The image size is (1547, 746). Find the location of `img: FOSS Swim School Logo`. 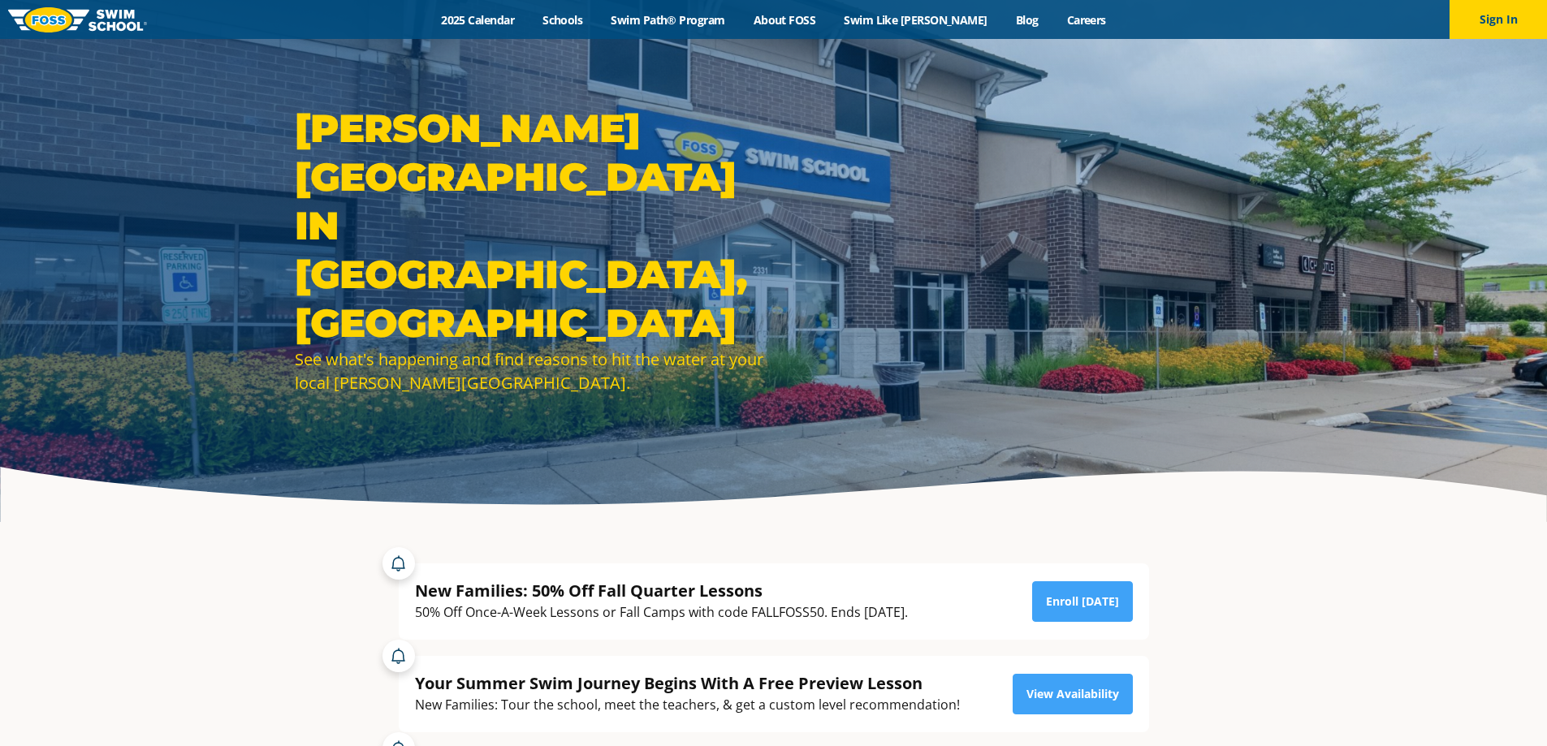

img: FOSS Swim School Logo is located at coordinates (77, 19).